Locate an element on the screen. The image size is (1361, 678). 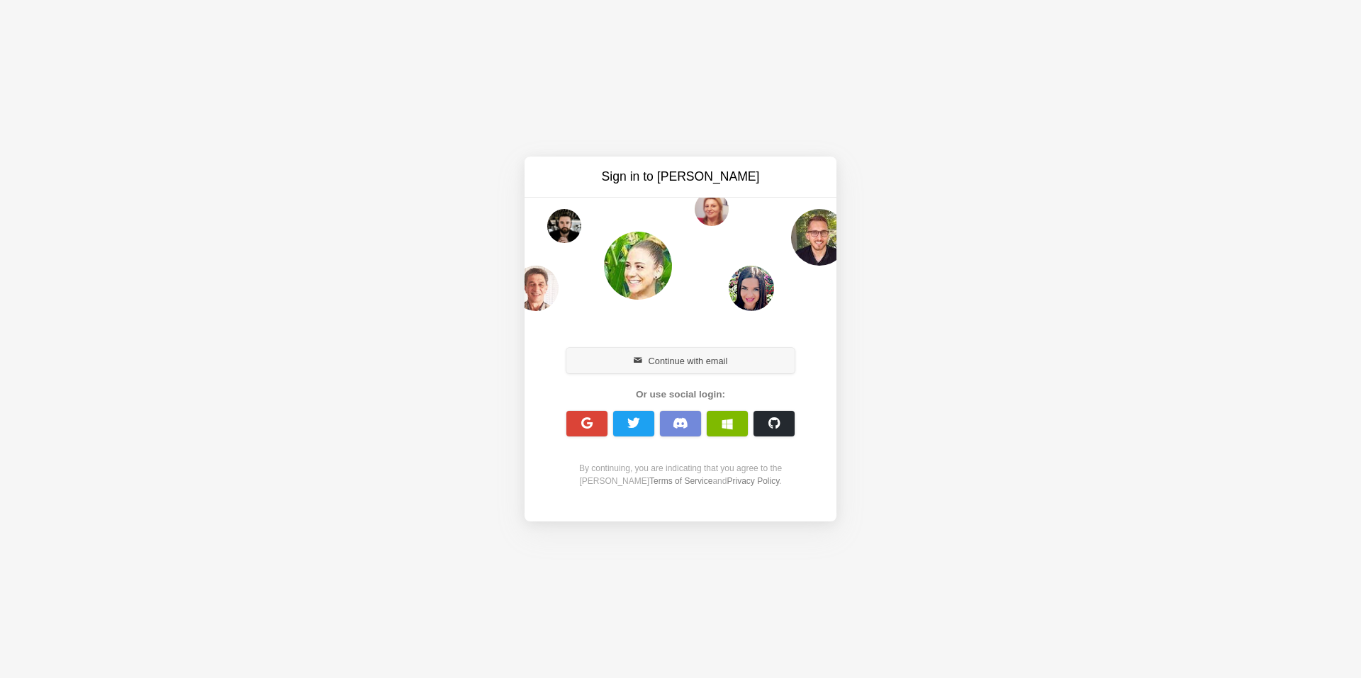
button: Continue with email is located at coordinates (681, 361).